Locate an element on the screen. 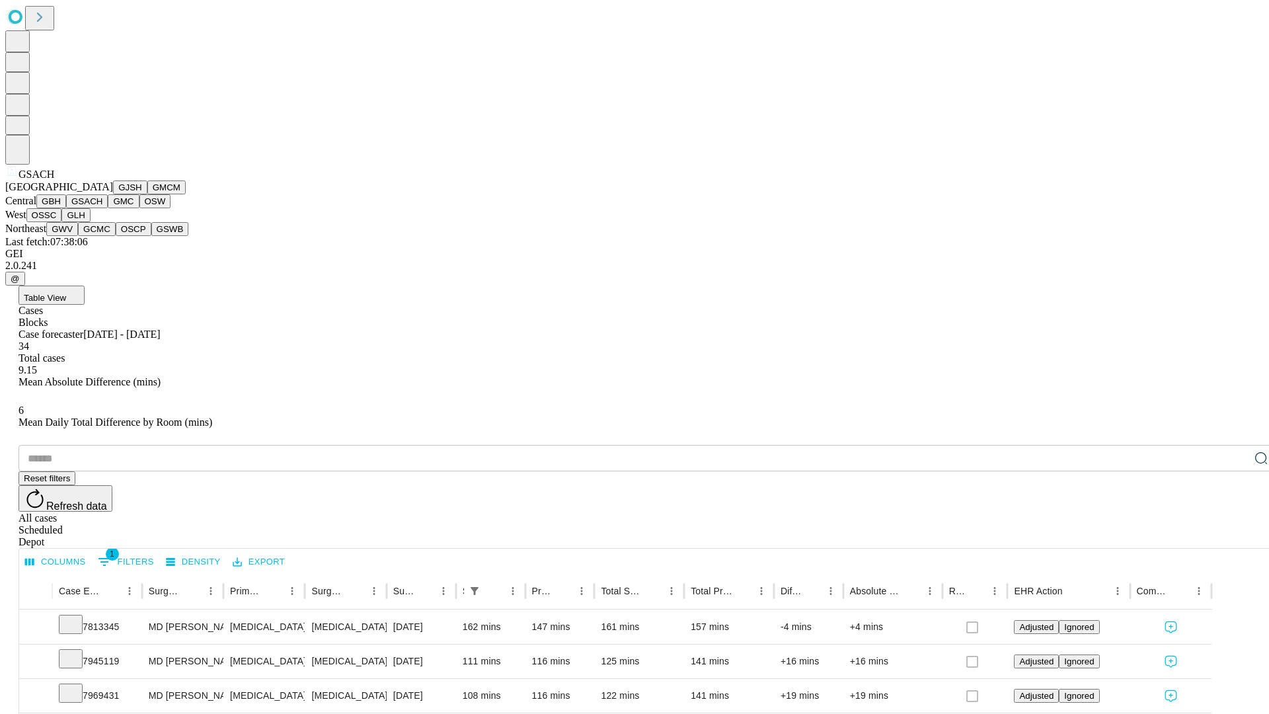 The width and height of the screenshot is (1269, 714). div: Predicted In Room Duration is located at coordinates (543, 591).